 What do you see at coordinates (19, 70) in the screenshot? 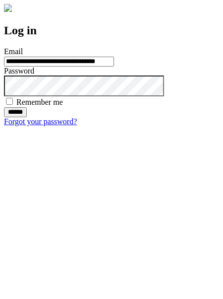
I see `label: Password` at bounding box center [19, 70].